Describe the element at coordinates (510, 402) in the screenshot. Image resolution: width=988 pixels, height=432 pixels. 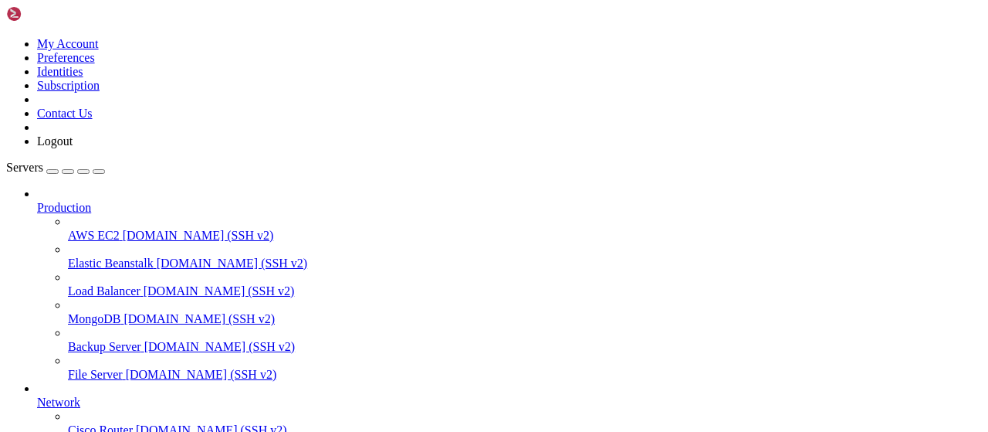
I see `a: Network` at that location.